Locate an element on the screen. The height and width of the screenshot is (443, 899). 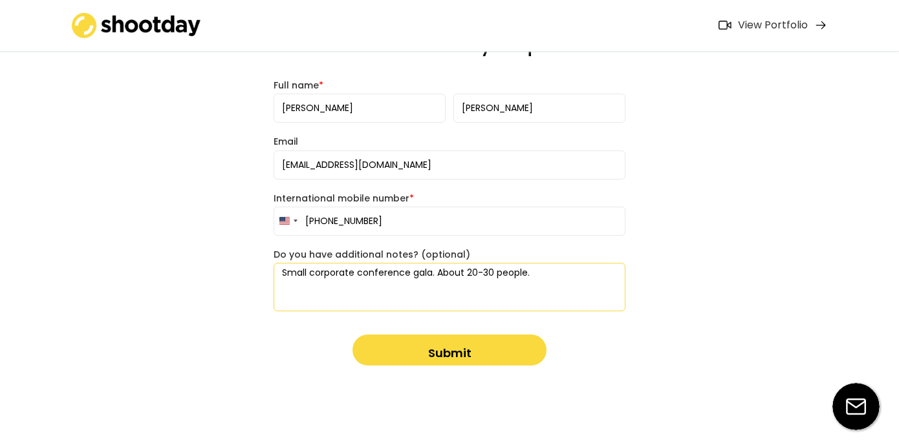
input: (201) 555-0123 is located at coordinates (449, 221).